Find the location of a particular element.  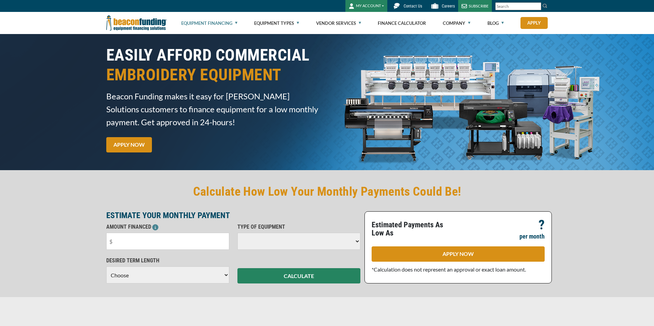

span: EMBROIDERY EQUIPMENT is located at coordinates (215, 75).